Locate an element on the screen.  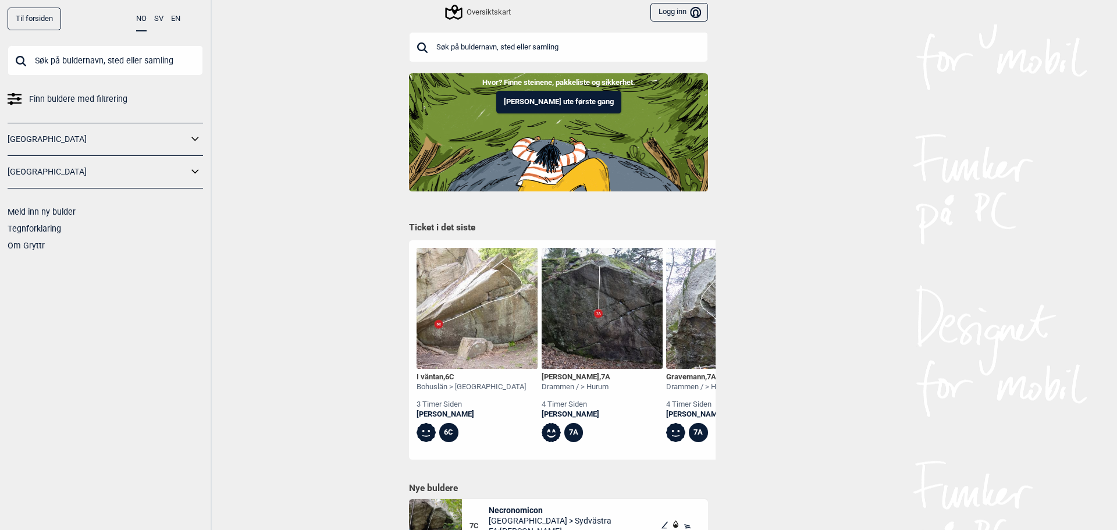
div: Oversiktskart is located at coordinates (479, 12).